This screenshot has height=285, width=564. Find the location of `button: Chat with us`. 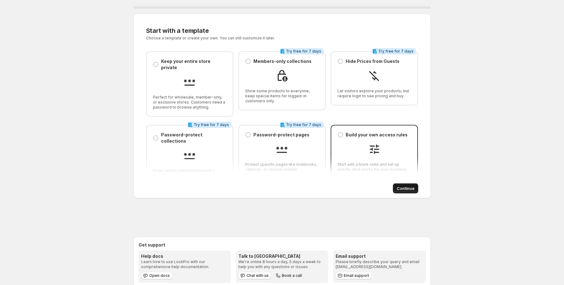

button: Chat with us is located at coordinates (255, 276).